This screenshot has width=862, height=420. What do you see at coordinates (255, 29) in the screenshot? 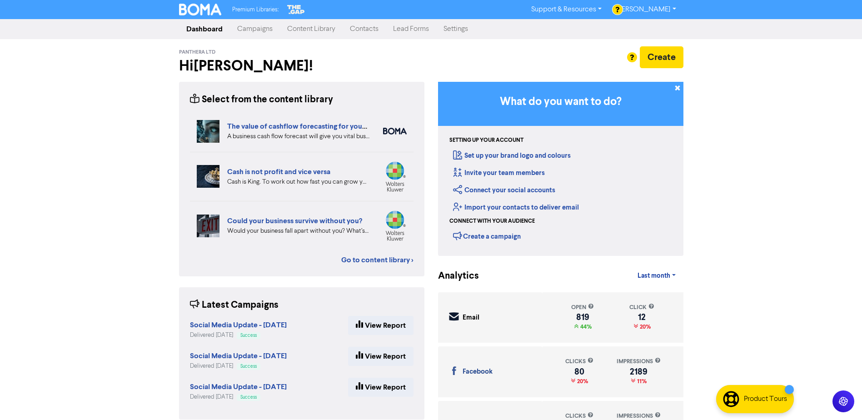
I see `a: Campaigns` at bounding box center [255, 29].